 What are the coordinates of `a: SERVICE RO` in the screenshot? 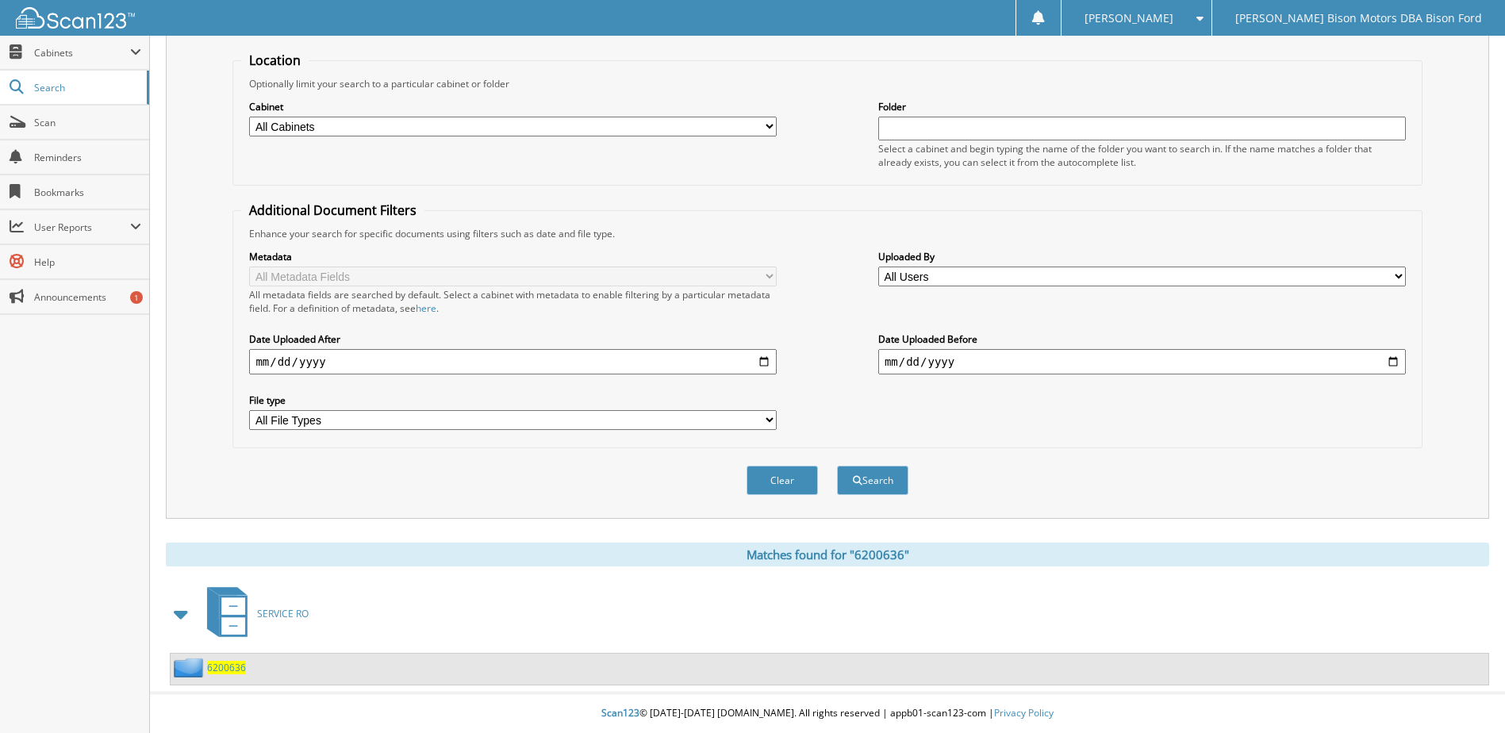 It's located at (253, 613).